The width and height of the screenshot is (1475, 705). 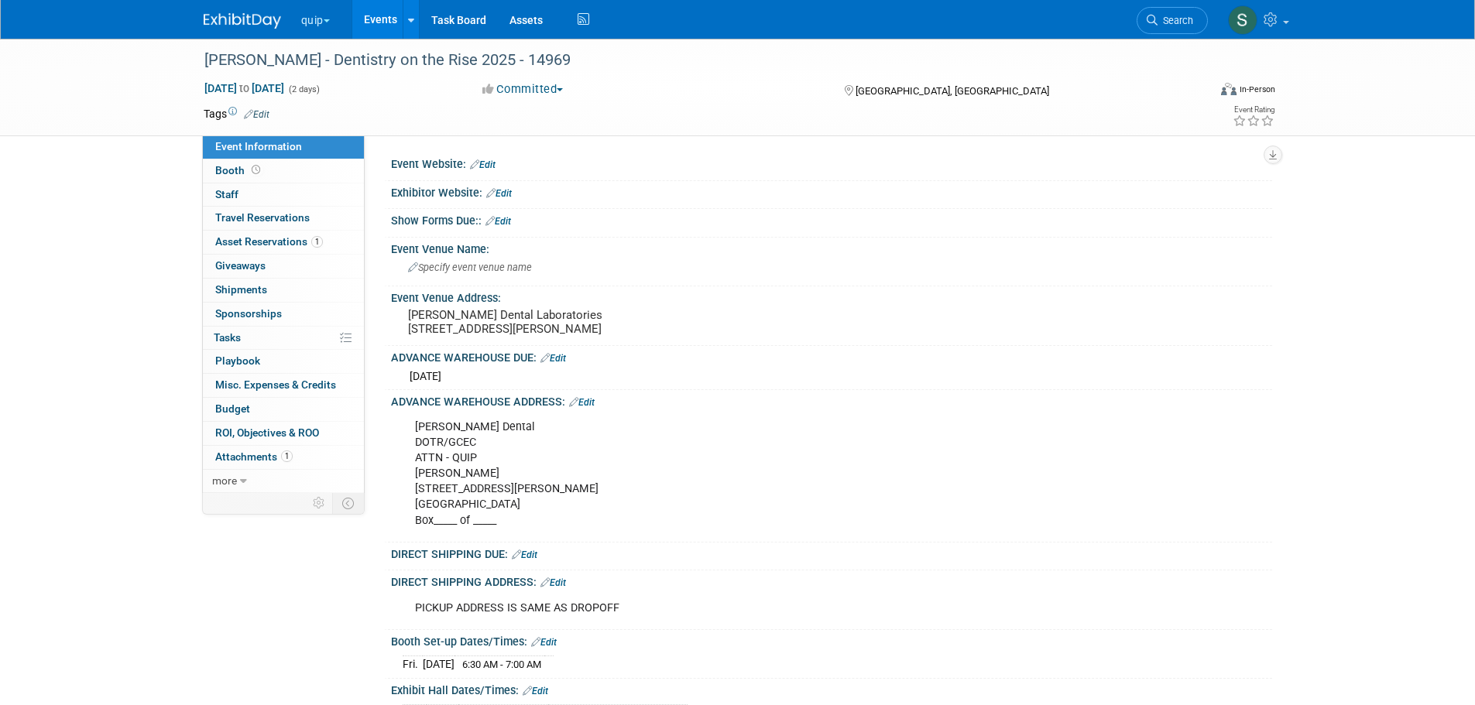 What do you see at coordinates (283, 433) in the screenshot?
I see `a: ROI, Objectives & ROO` at bounding box center [283, 433].